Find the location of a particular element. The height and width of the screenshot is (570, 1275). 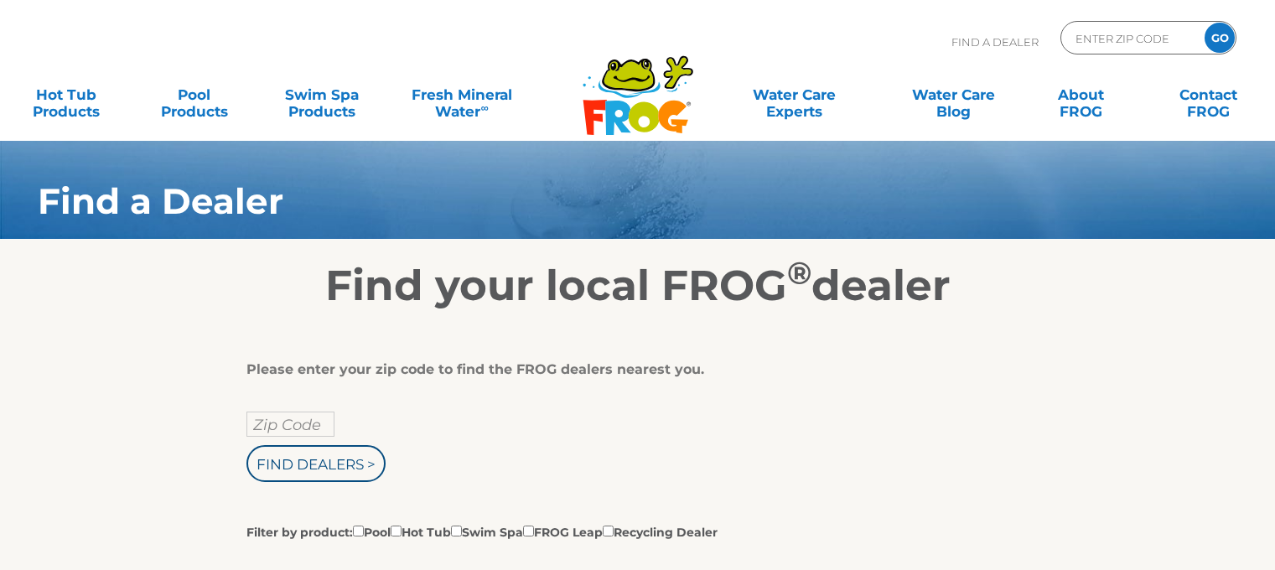

a: Water CareBlog is located at coordinates (953, 95).